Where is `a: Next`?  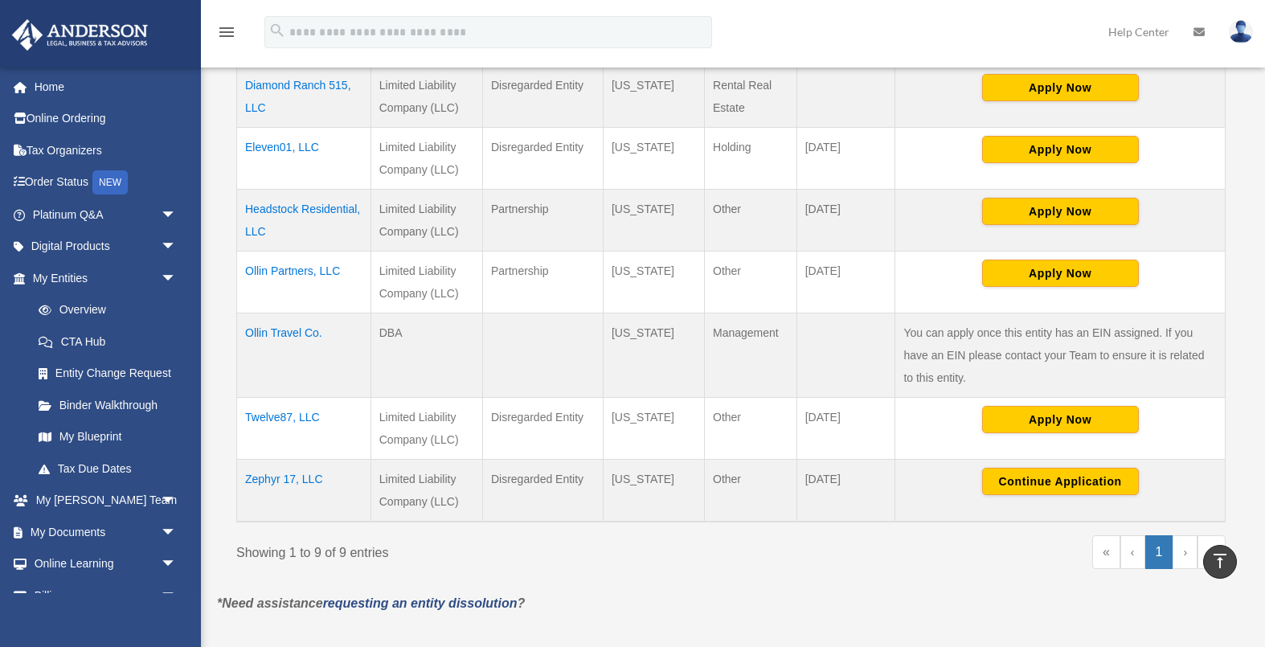 a: Next is located at coordinates (1185, 552).